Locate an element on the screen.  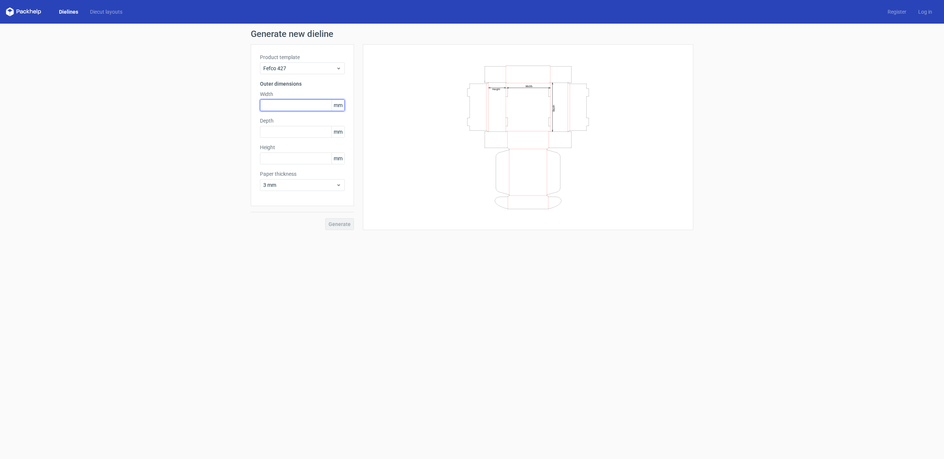
h3: Outer dimensions is located at coordinates (303, 84).